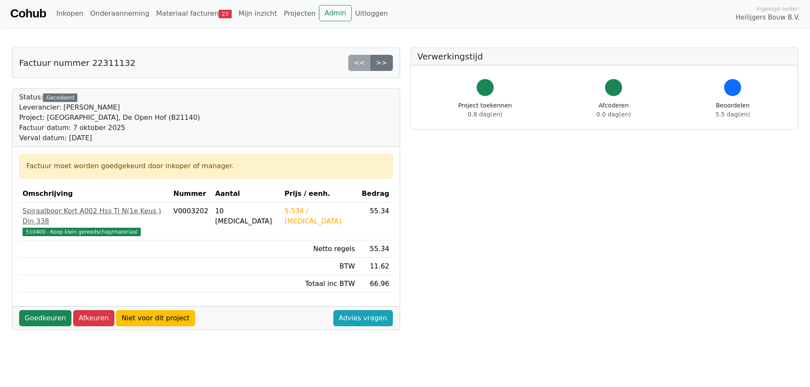 The width and height of the screenshot is (810, 387). I want to click on h5: Factuur nummer 22311132, so click(77, 63).